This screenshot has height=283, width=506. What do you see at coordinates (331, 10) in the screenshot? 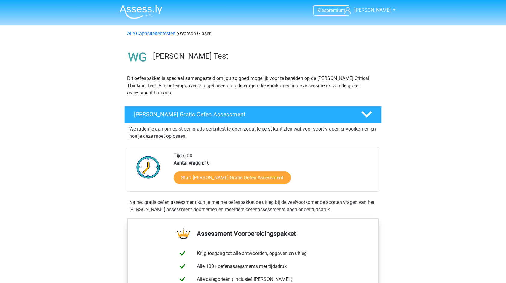
I see `a: Kiespremium` at bounding box center [331, 10].